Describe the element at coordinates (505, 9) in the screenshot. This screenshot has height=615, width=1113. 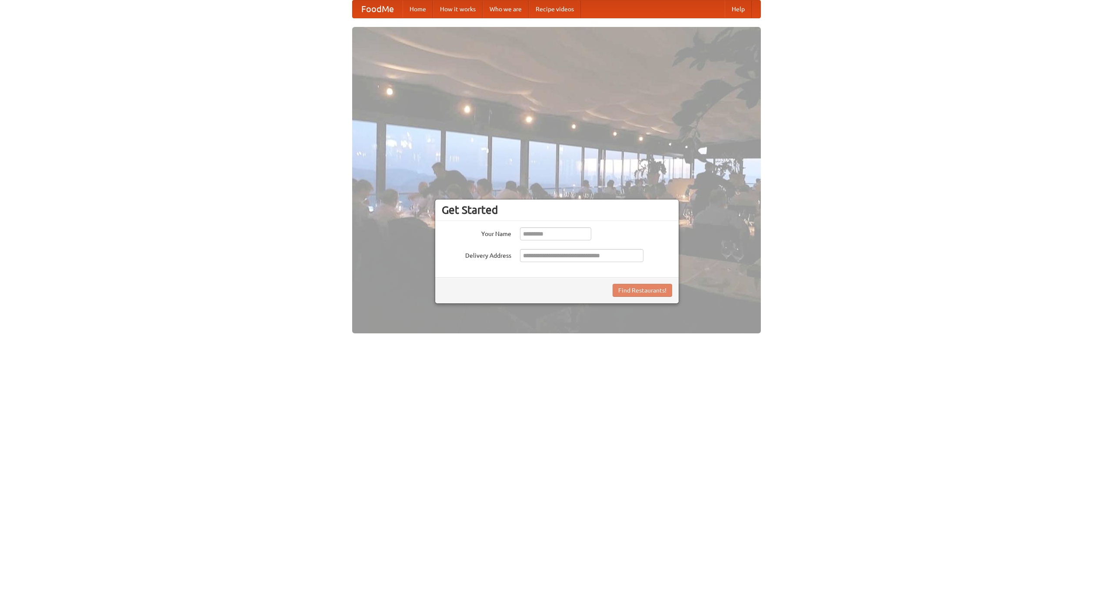
I see `a: Who we are` at that location.